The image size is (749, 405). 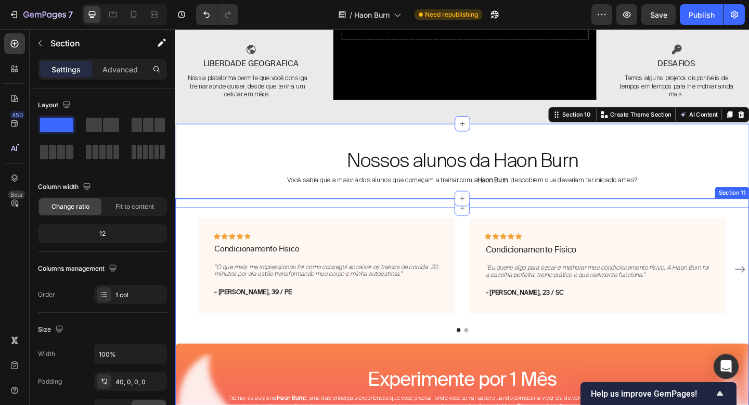 What do you see at coordinates (545, 62) in the screenshot?
I see `div: Rich Text Editor. Editing area: main` at bounding box center [545, 62].